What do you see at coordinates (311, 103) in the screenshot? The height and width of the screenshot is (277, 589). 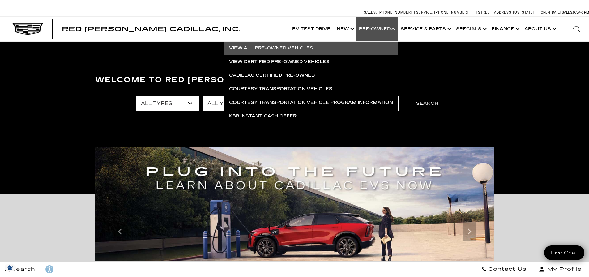 I see `a: Courtesy Transportation Vehicle Program Information` at bounding box center [311, 103].